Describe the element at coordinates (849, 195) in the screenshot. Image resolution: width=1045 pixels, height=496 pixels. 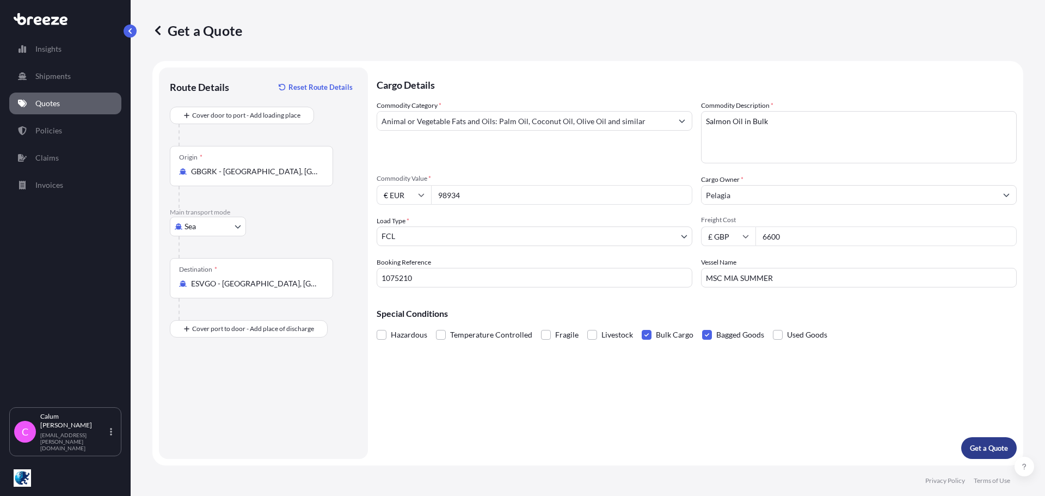
I see `input: Full name` at that location.